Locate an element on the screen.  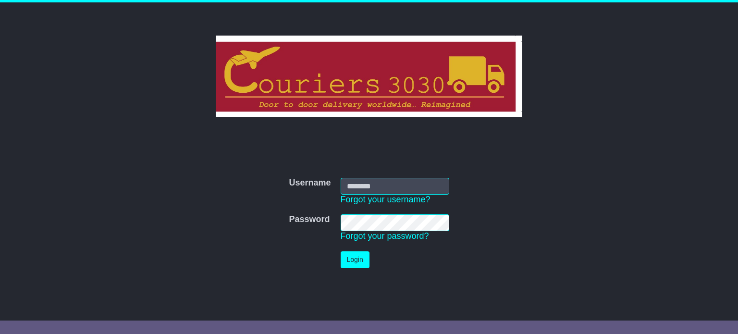
label: Password is located at coordinates (309, 219).